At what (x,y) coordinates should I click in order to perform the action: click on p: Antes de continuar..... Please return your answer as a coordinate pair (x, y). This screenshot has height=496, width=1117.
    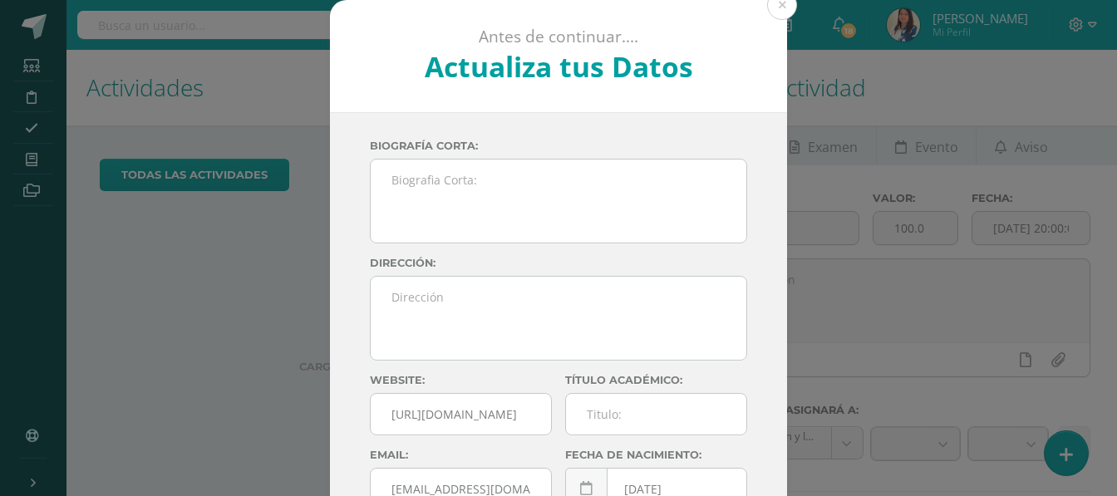
    Looking at the image, I should click on (558, 37).